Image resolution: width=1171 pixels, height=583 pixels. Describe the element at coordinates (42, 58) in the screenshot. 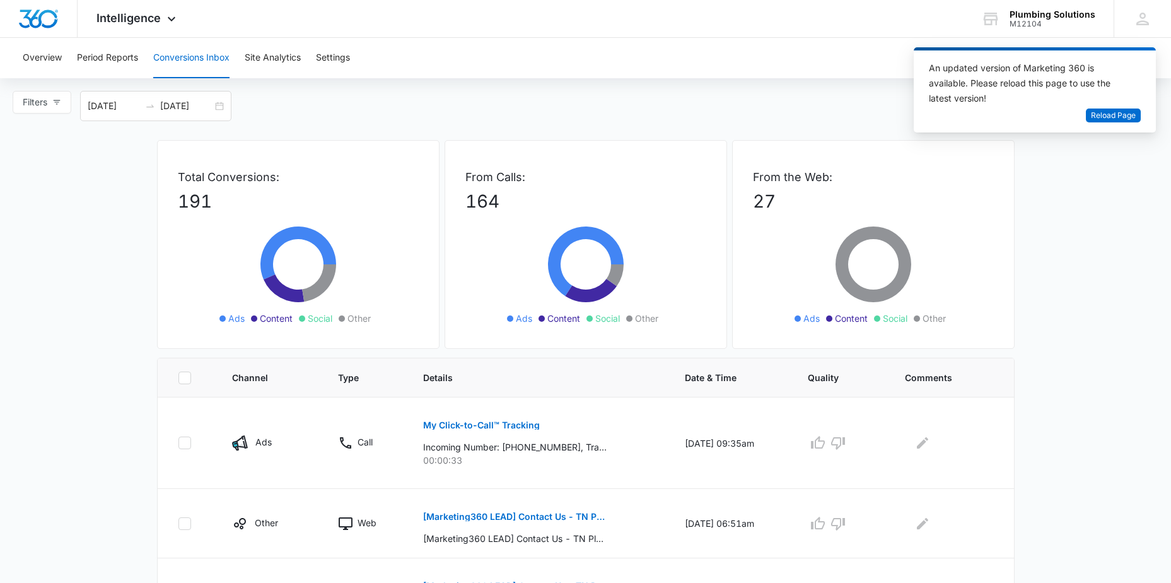

I see `button: Overview` at that location.